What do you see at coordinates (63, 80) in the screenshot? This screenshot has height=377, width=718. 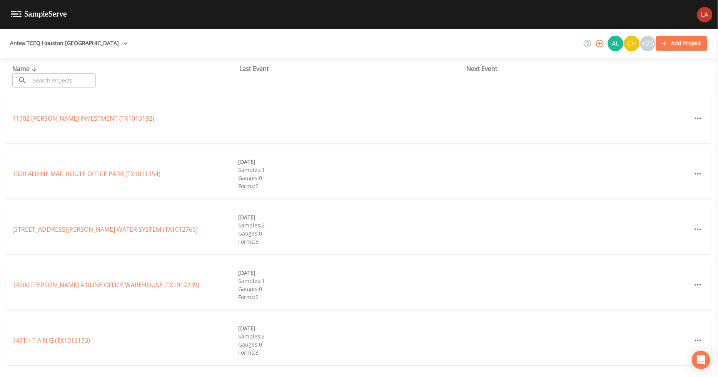 I see `input: Search Projects` at bounding box center [63, 80].